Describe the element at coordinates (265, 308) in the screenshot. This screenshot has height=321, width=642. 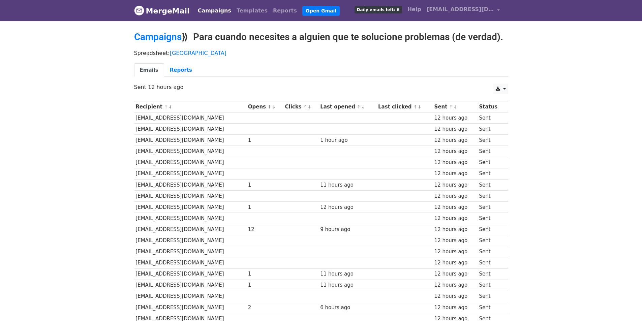
I see `div: 2` at that location.